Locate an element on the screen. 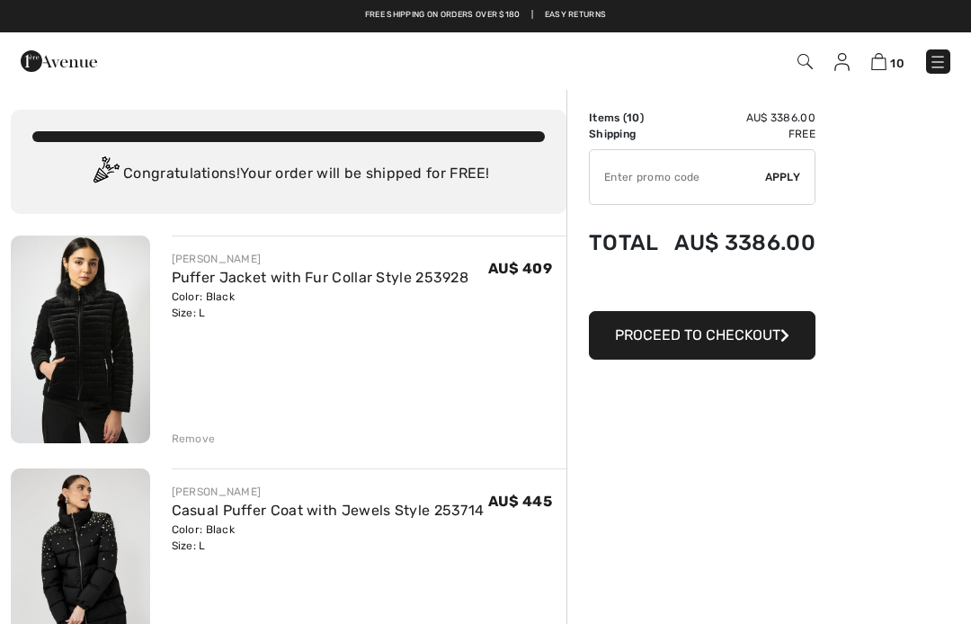 The height and width of the screenshot is (624, 971). a: Puffer Jacket with Fur Collar Style 253928 is located at coordinates (320, 277).